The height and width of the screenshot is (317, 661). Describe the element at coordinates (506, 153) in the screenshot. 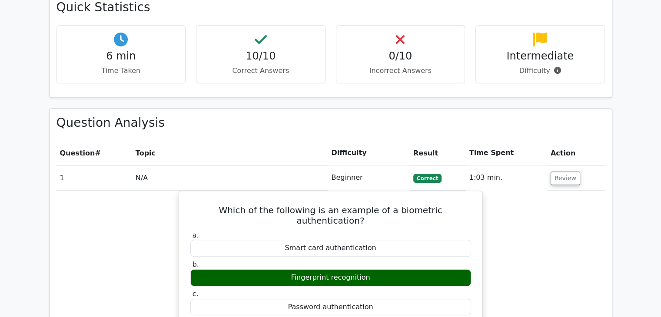

I see `th: Time Spent` at that location.